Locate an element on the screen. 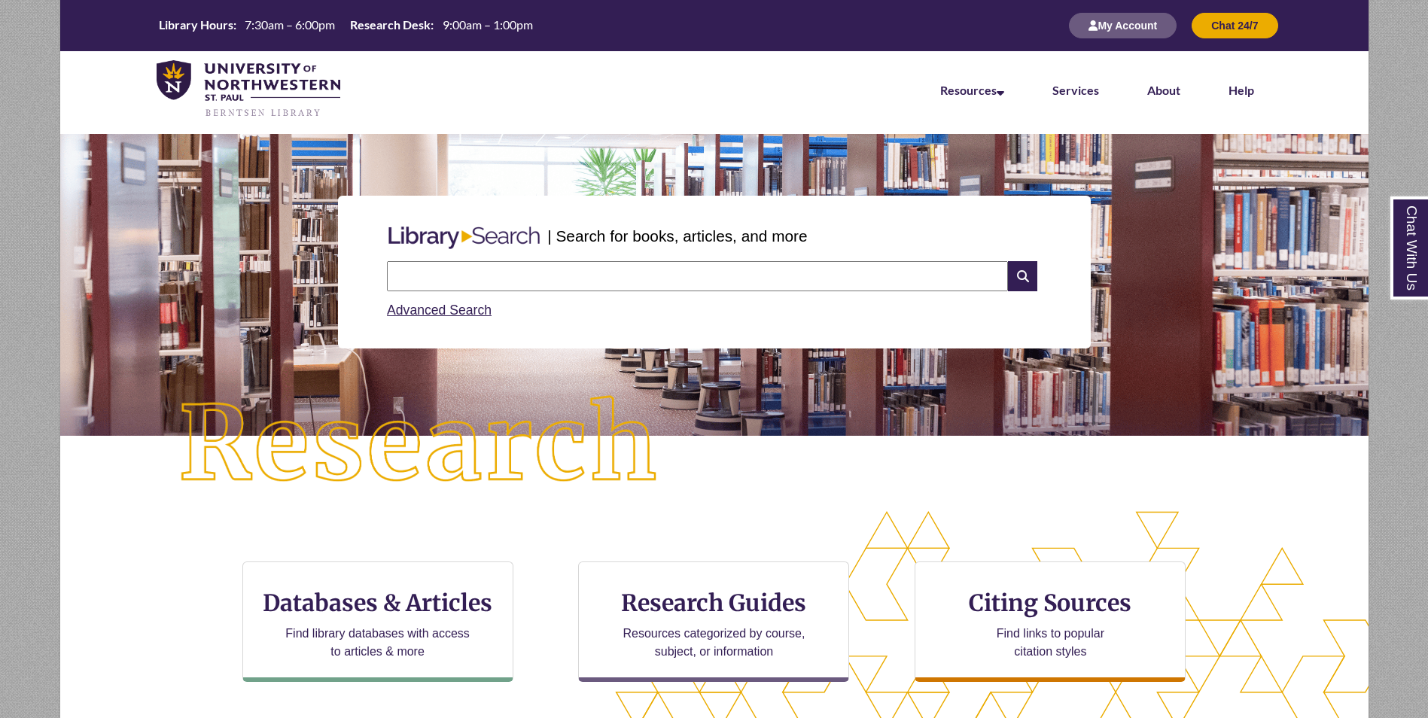 Image resolution: width=1428 pixels, height=718 pixels. a: About is located at coordinates (1164, 90).